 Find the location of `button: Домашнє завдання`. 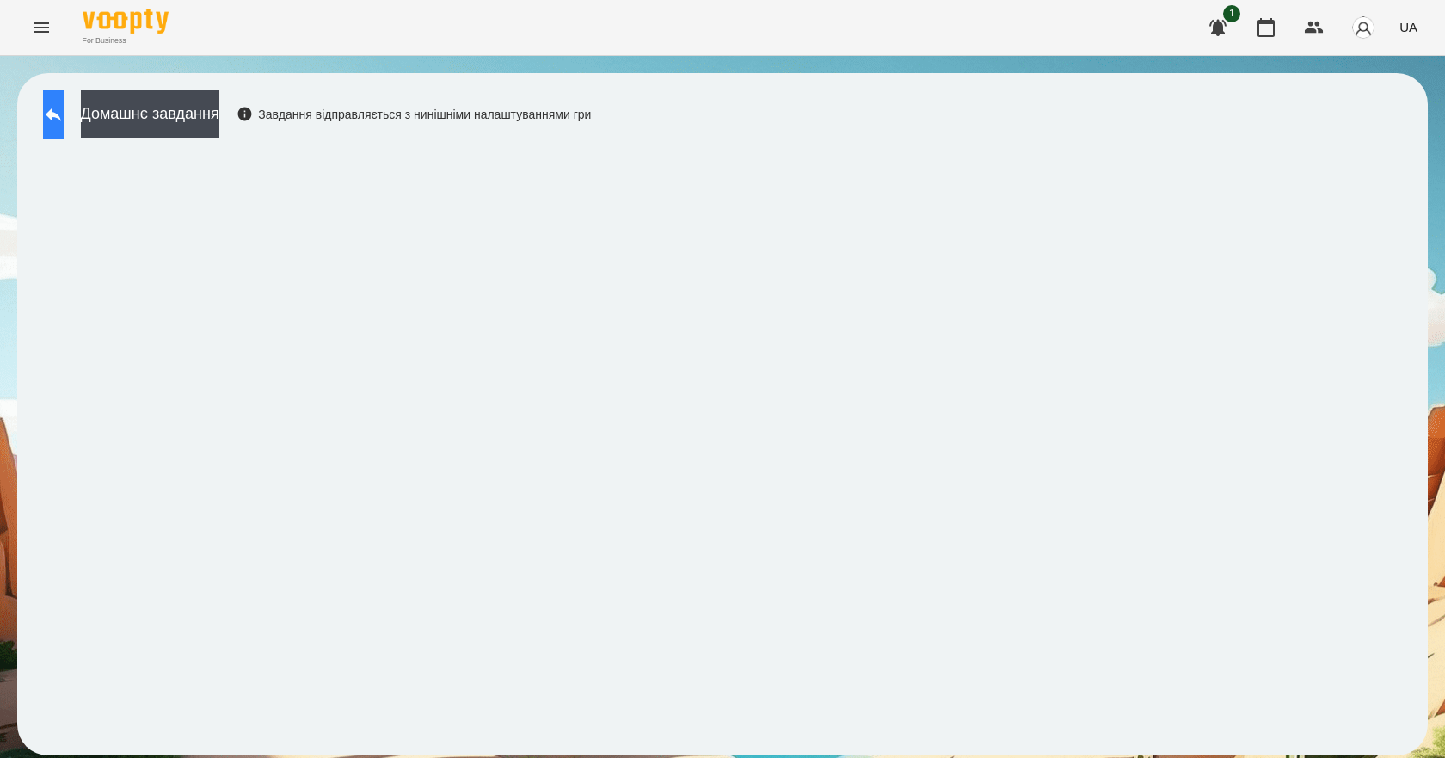

button: Домашнє завдання is located at coordinates (150, 113).